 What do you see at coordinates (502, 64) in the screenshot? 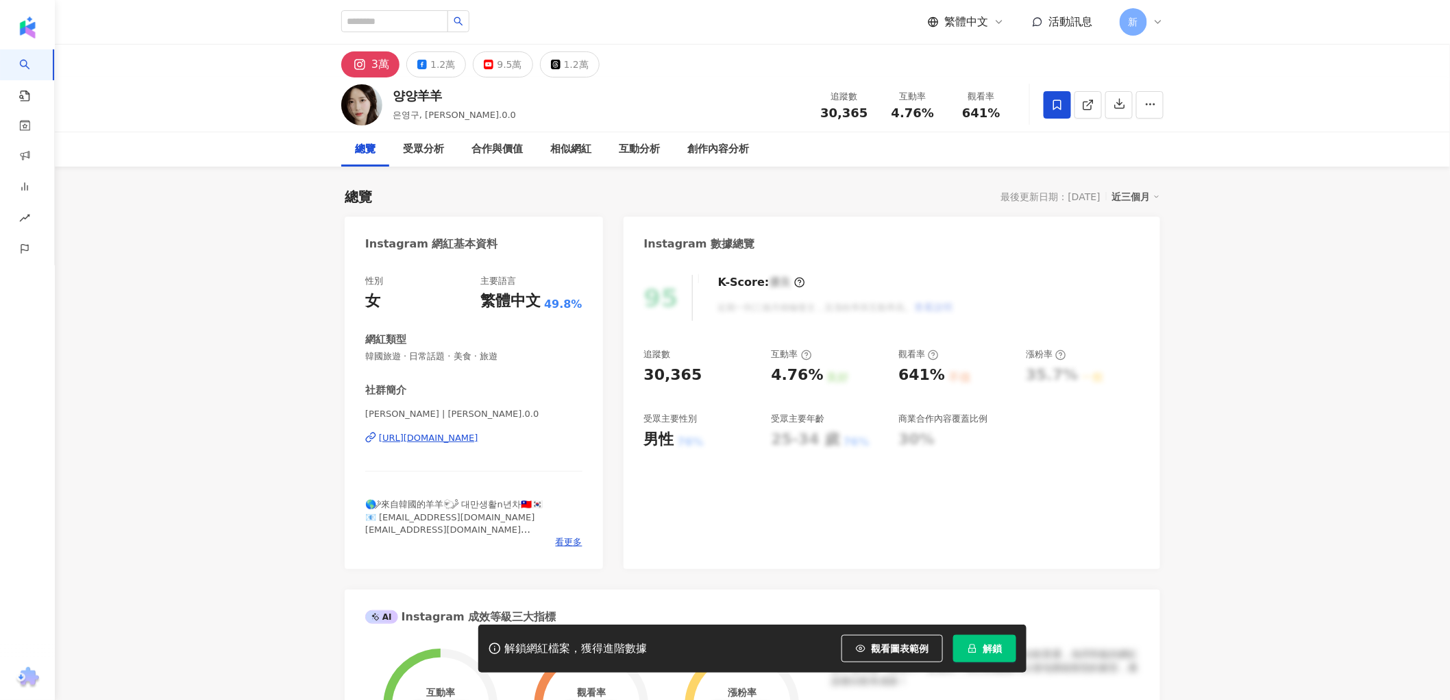
I see `button: 9.5萬` at bounding box center [502, 64].